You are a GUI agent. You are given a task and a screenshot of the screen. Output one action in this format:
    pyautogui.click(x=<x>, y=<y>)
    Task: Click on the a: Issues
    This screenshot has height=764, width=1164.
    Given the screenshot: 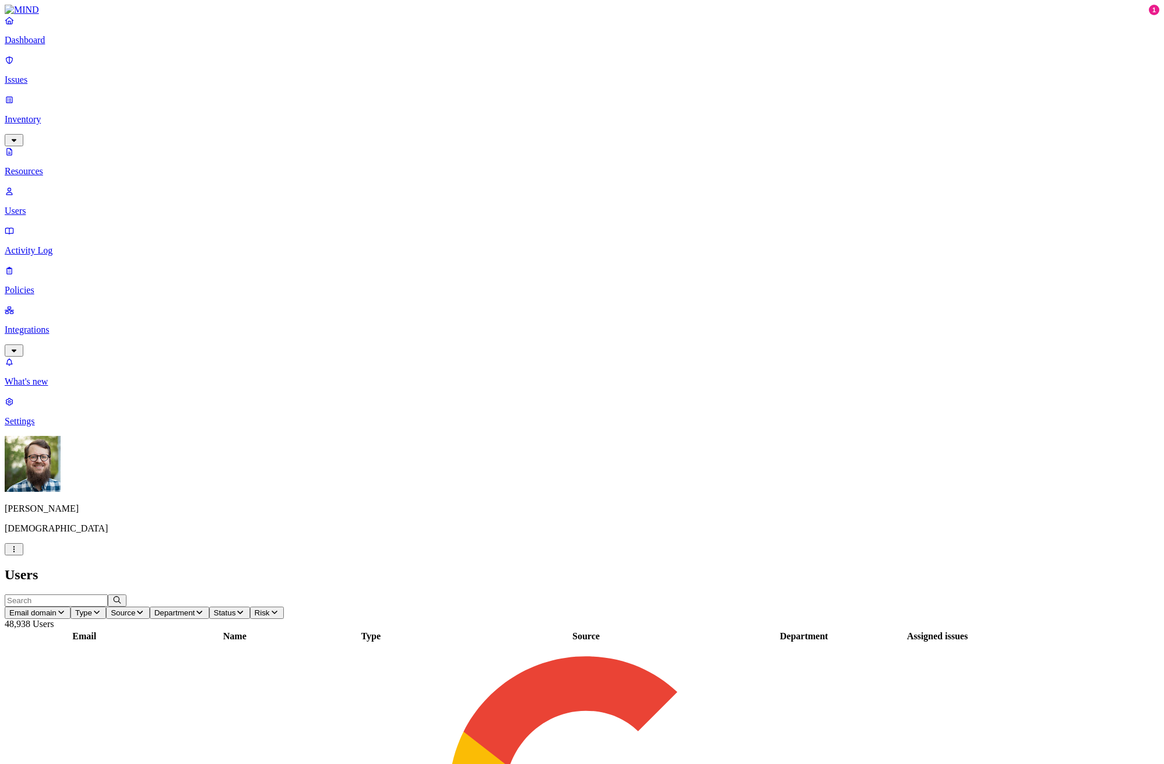 What is the action you would take?
    pyautogui.click(x=582, y=70)
    